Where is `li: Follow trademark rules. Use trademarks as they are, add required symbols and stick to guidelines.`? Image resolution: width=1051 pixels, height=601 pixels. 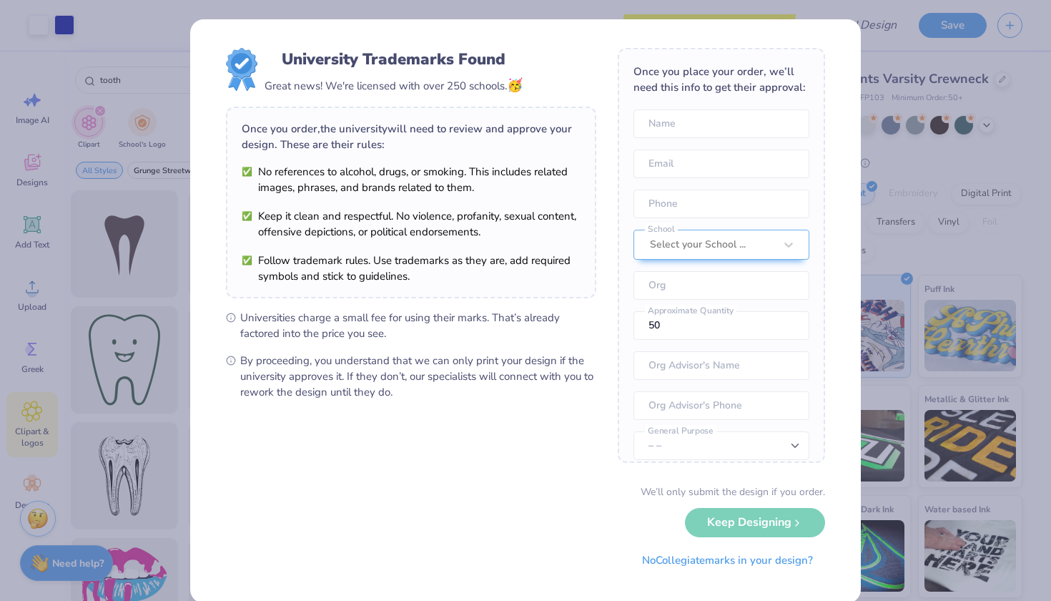 li: Follow trademark rules. Use trademarks as they are, add required symbols and stick to guidelines. is located at coordinates (411, 268).